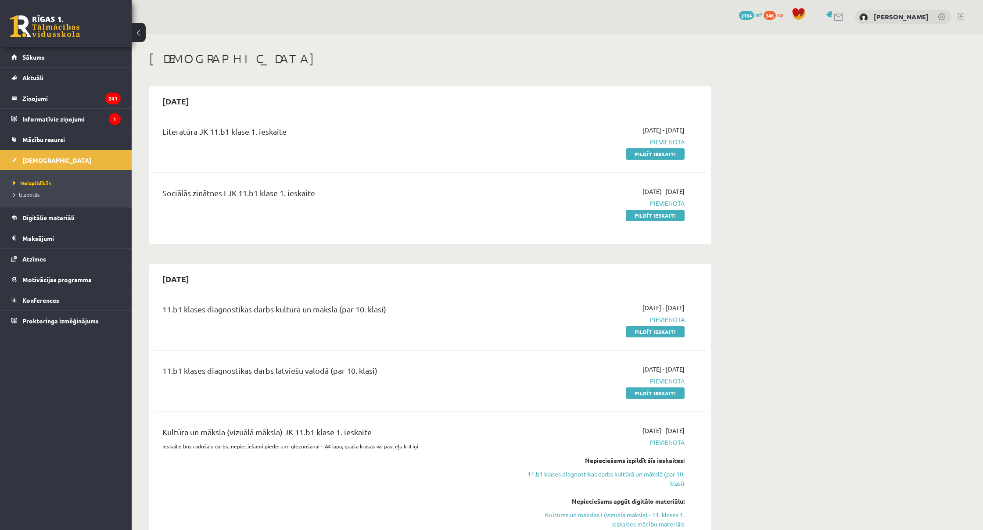 The height and width of the screenshot is (530, 983). I want to click on a: Izlabotās, so click(68, 194).